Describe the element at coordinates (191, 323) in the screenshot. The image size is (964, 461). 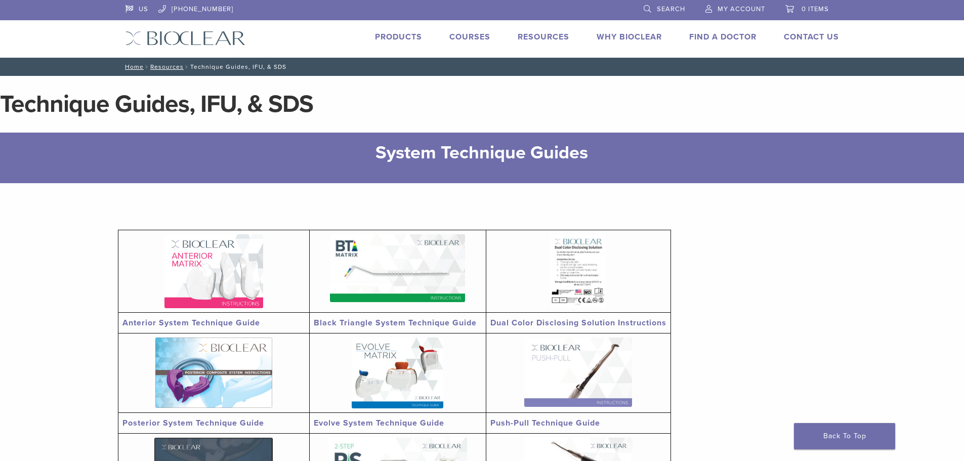
I see `a: Anterior System Technique Guide` at that location.